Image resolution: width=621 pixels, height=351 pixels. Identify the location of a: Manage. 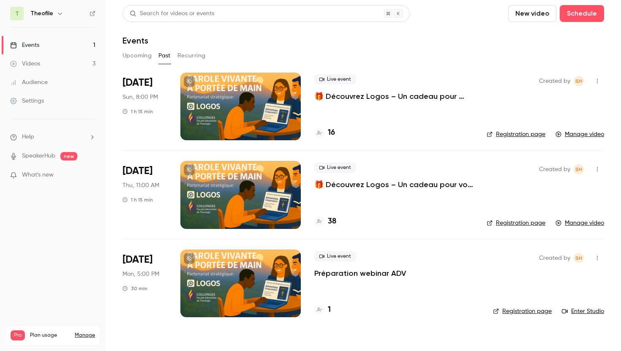
(85, 336).